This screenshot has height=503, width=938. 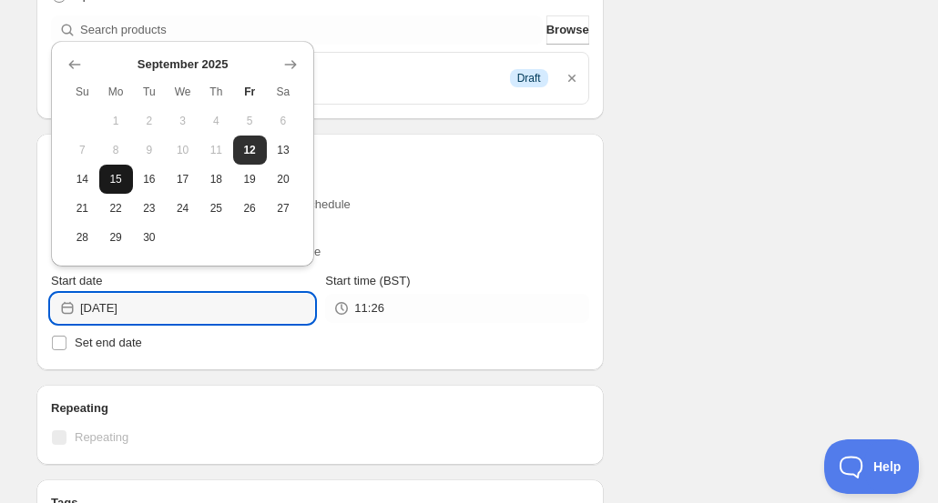 I want to click on span: Sa, so click(x=283, y=92).